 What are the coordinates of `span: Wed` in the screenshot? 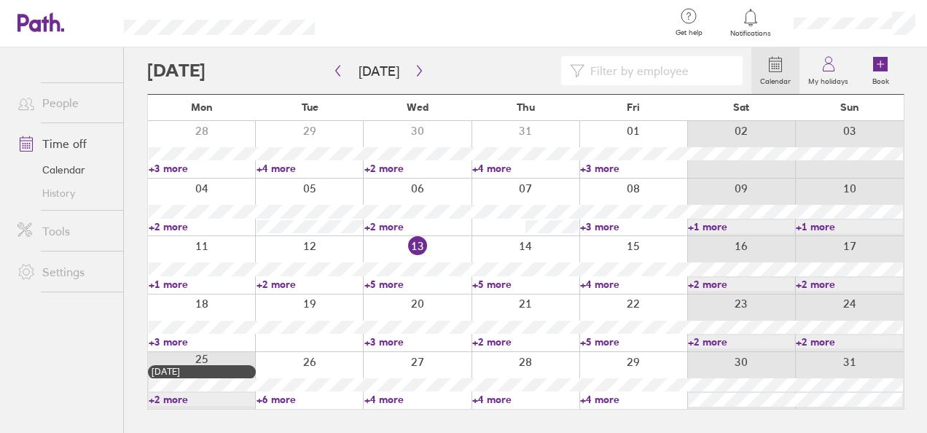 It's located at (418, 107).